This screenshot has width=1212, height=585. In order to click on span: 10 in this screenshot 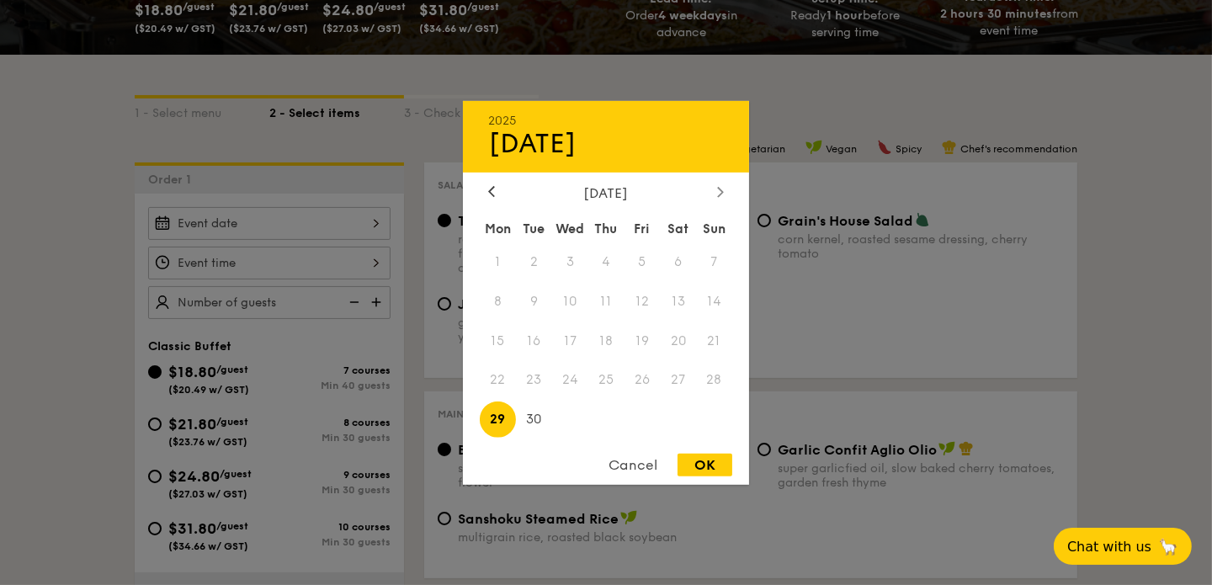, I will do `click(570, 301)`.